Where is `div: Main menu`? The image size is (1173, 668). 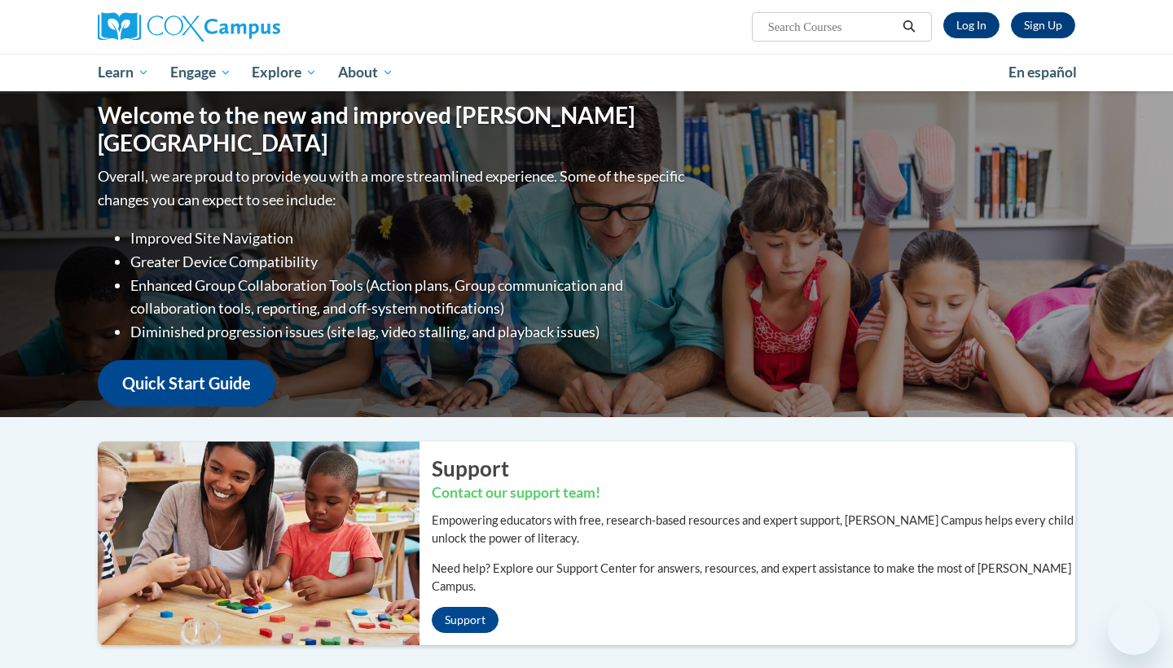
div: Main menu is located at coordinates (587, 73).